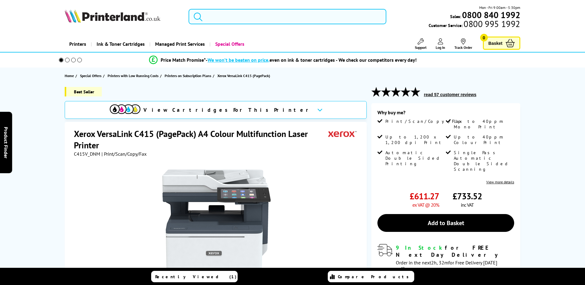 The height and width of the screenshot is (285, 585). Describe the element at coordinates (496, 43) in the screenshot. I see `span: Basket` at that location.